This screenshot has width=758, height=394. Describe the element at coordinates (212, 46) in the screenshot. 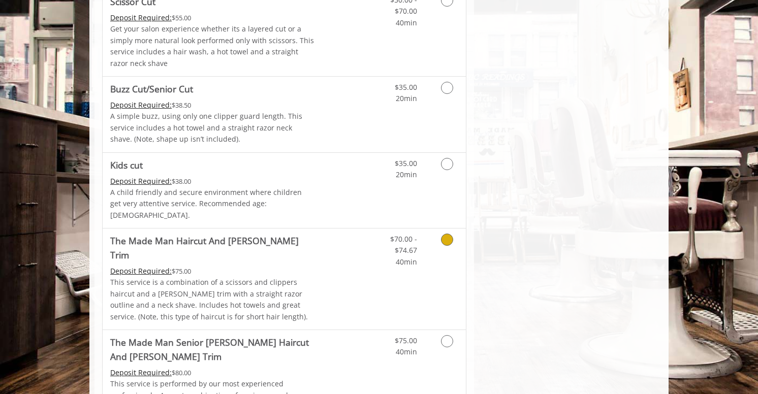

I see `p: Get your salon experience whether its a layered cut or a simply more natural look performed only ...` at that location.